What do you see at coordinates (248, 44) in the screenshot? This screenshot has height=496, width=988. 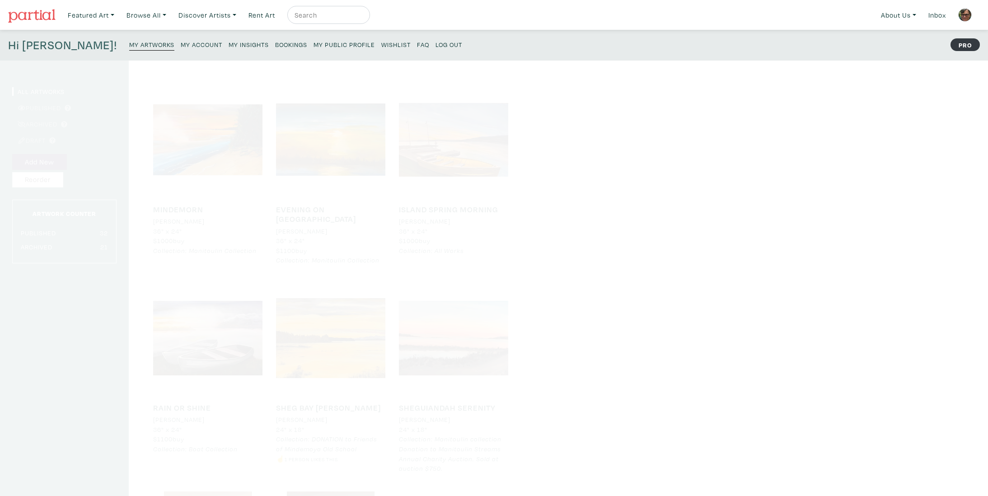 I see `small: My Insights` at bounding box center [248, 44].